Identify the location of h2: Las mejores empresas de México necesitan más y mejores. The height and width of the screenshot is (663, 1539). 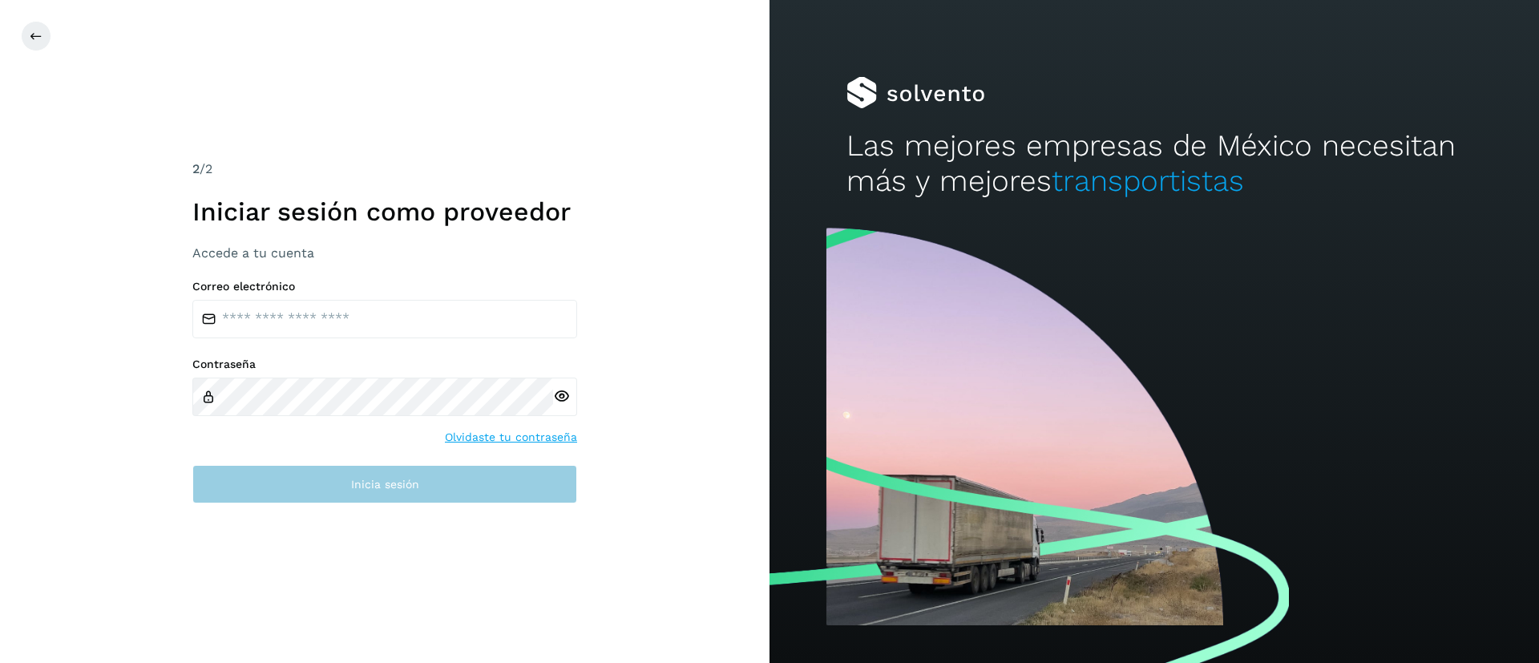
(1155, 164).